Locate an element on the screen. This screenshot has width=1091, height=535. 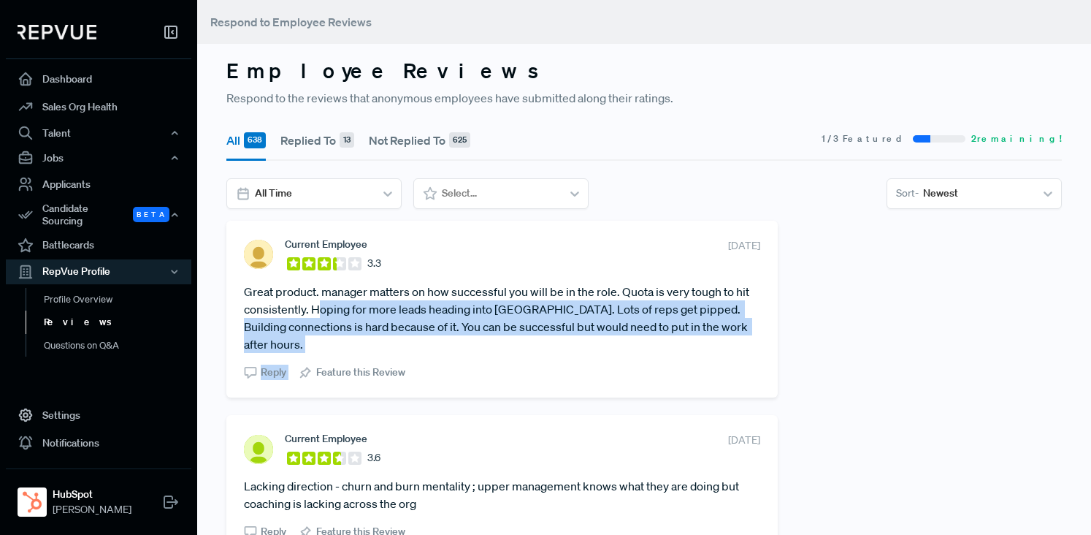
a: Profile Overview is located at coordinates (118, 299).